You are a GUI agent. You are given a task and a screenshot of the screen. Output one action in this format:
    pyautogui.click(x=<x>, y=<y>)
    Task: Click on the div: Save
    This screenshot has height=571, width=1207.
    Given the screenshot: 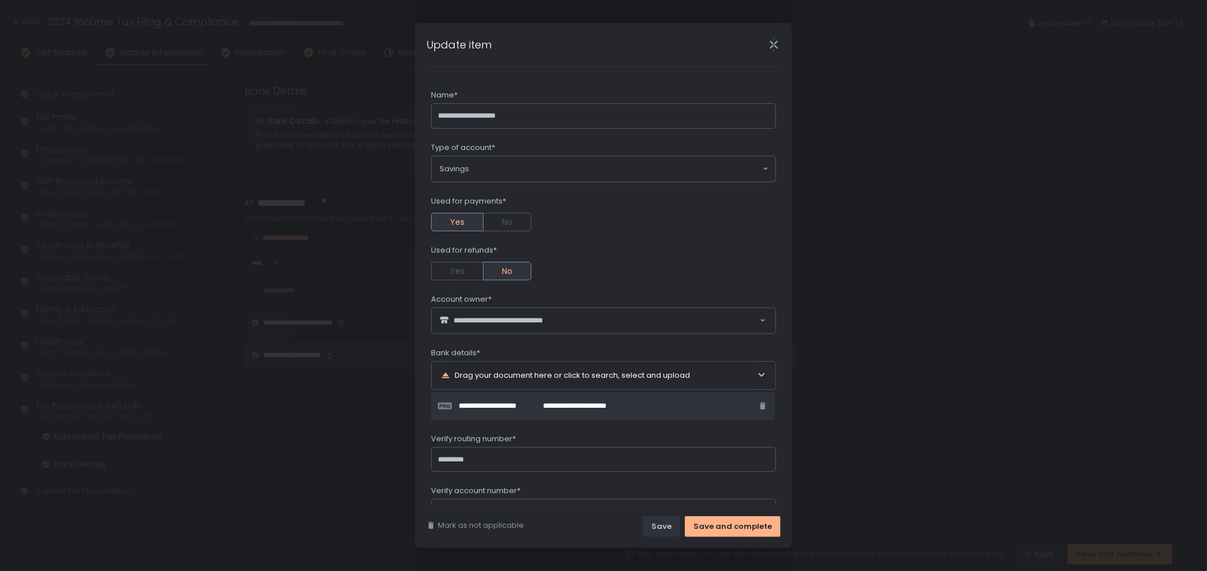 What is the action you would take?
    pyautogui.click(x=661, y=527)
    